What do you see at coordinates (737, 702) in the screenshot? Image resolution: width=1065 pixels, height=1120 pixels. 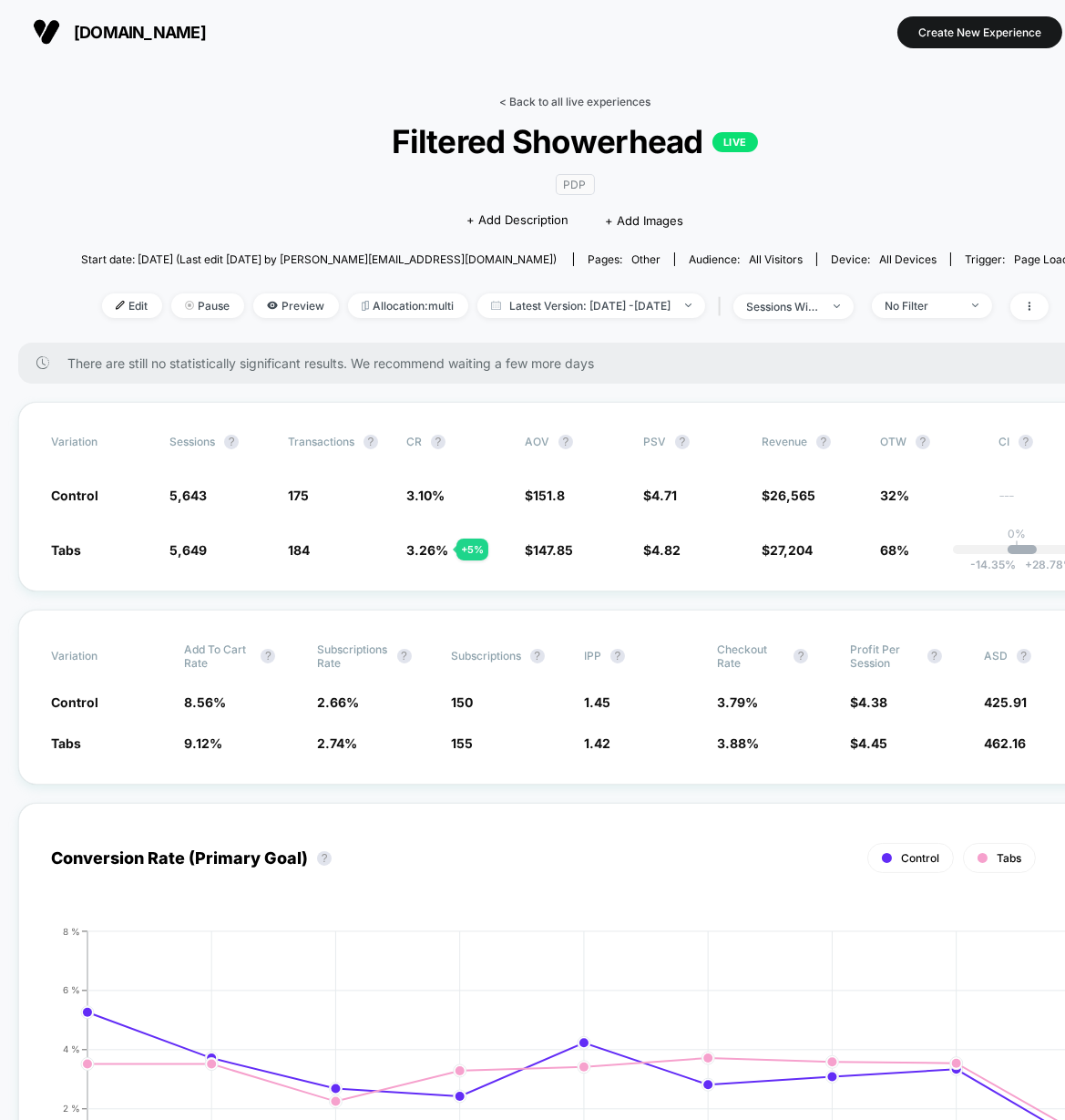 I see `span: 3.79 %` at bounding box center [737, 702].